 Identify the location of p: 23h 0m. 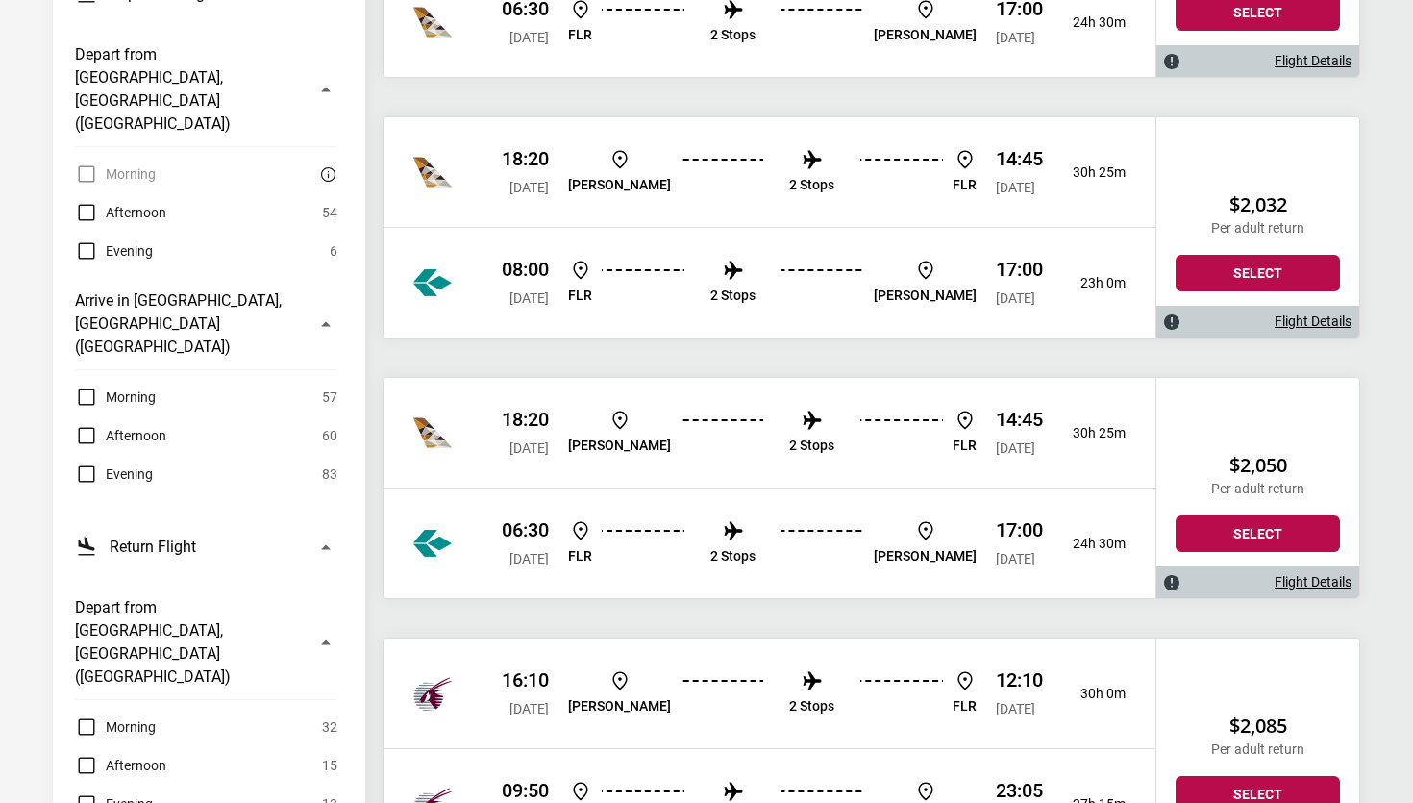
(1092, 283).